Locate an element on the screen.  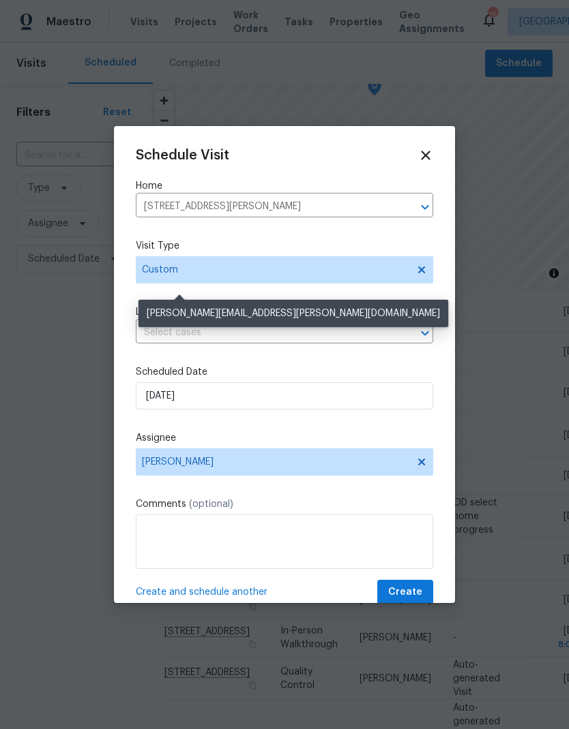
label: Home is located at coordinates (284, 186).